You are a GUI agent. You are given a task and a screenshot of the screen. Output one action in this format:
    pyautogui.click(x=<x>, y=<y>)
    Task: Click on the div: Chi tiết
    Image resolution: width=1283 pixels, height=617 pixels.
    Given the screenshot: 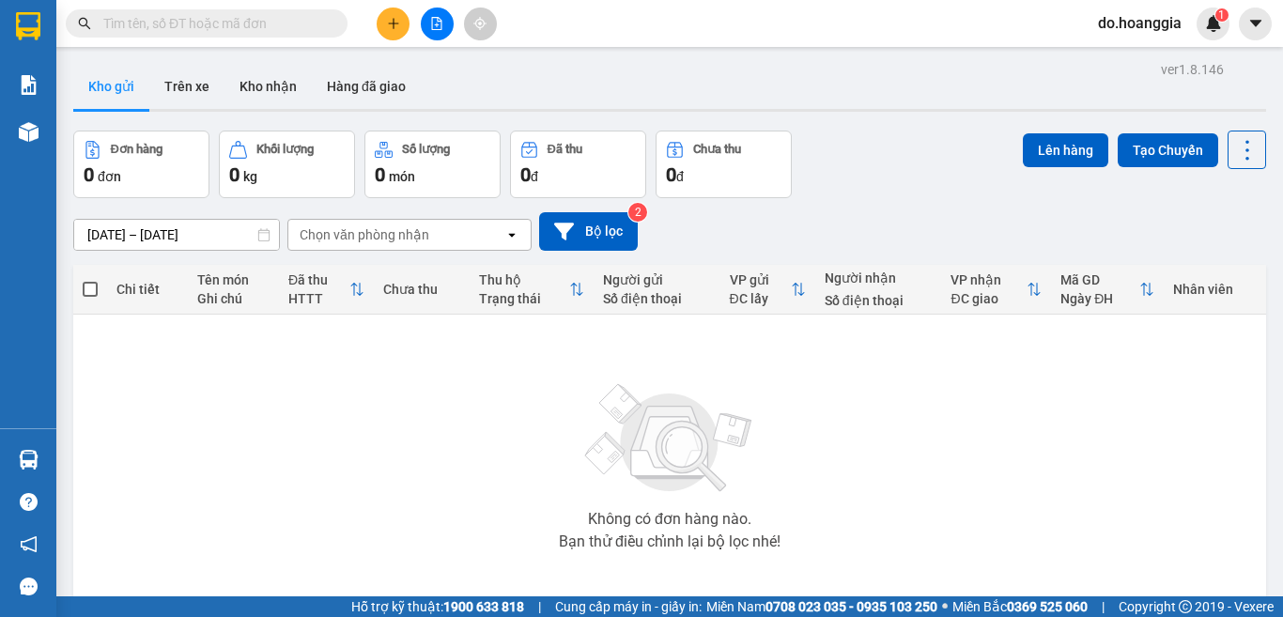 What is the action you would take?
    pyautogui.click(x=147, y=289)
    